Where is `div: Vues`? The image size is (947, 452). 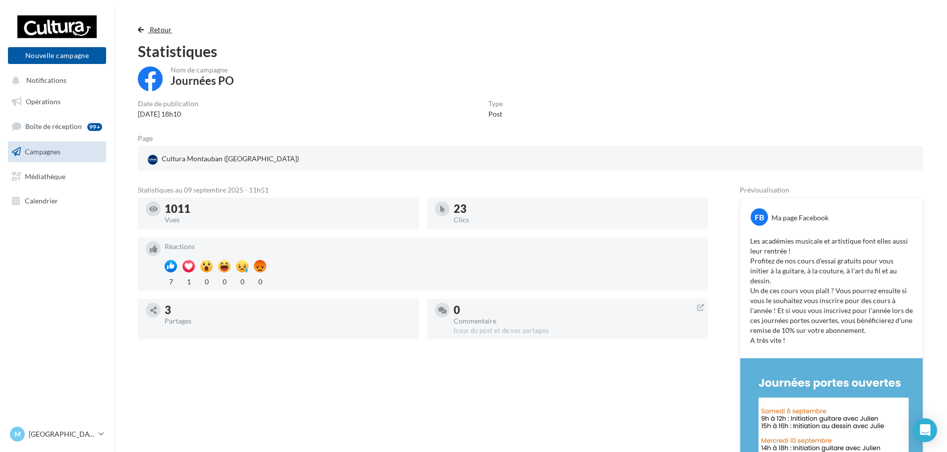
div: Vues is located at coordinates (288, 220).